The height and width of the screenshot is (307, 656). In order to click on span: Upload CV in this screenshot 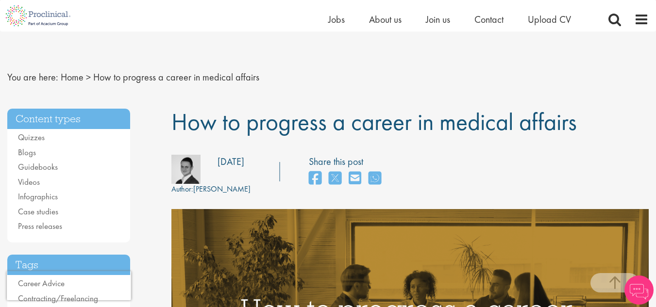, I will do `click(549, 19)`.